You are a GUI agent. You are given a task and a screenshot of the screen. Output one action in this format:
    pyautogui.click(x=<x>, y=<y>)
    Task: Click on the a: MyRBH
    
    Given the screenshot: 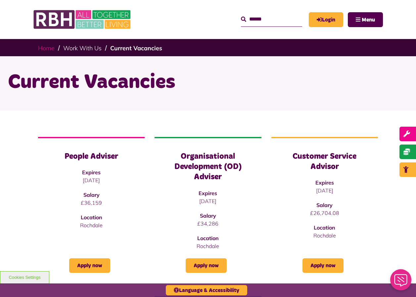 What is the action you would take?
    pyautogui.click(x=326, y=20)
    